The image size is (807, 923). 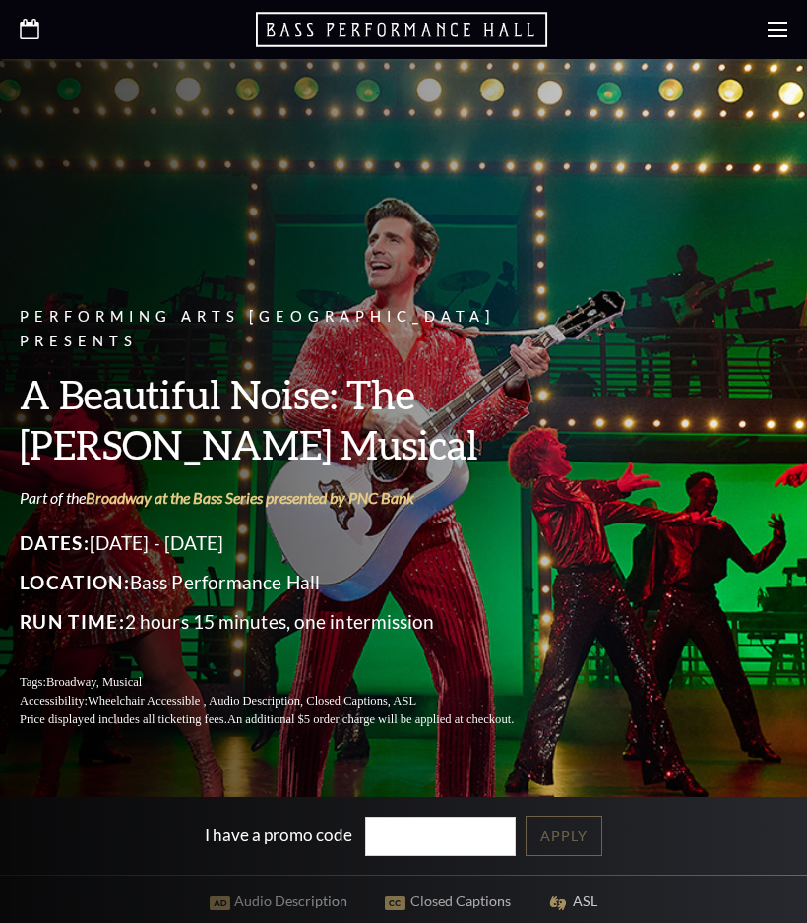 What do you see at coordinates (72, 621) in the screenshot?
I see `span: Run Time:` at bounding box center [72, 621].